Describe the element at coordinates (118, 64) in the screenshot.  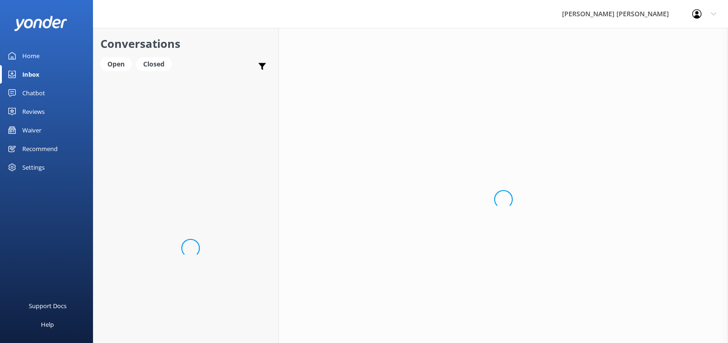
I see `a: Open` at that location.